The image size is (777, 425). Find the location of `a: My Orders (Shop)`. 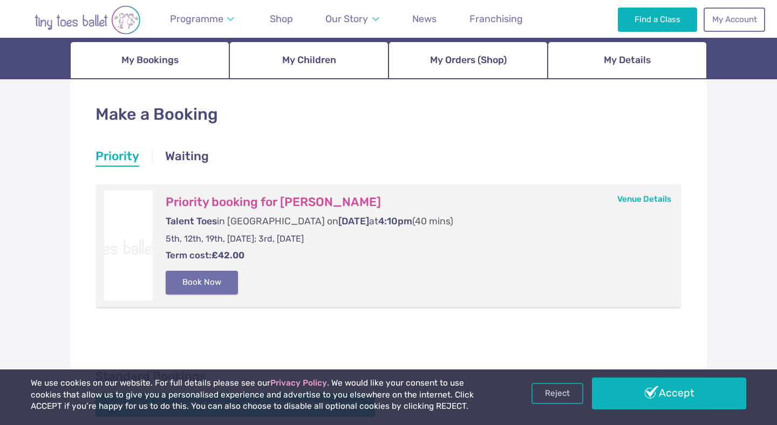

a: My Orders (Shop) is located at coordinates (468, 60).